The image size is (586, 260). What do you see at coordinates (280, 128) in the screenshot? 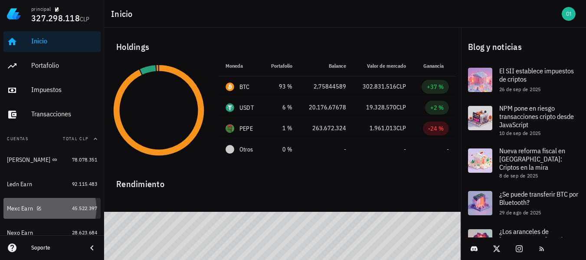
I see `div: 1 %` at bounding box center [280, 128].